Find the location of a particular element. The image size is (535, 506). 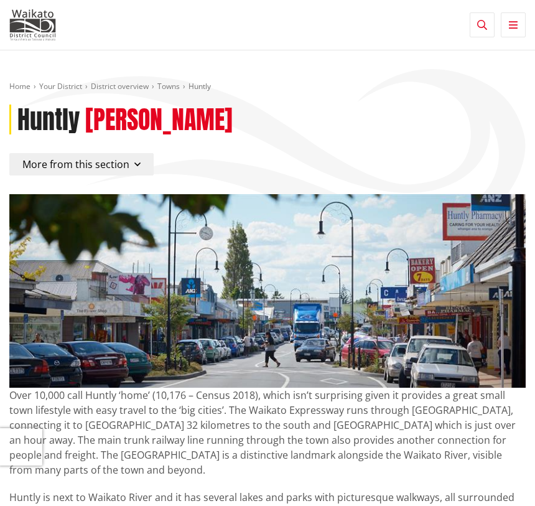

img: Huntly main street is located at coordinates (267, 290).